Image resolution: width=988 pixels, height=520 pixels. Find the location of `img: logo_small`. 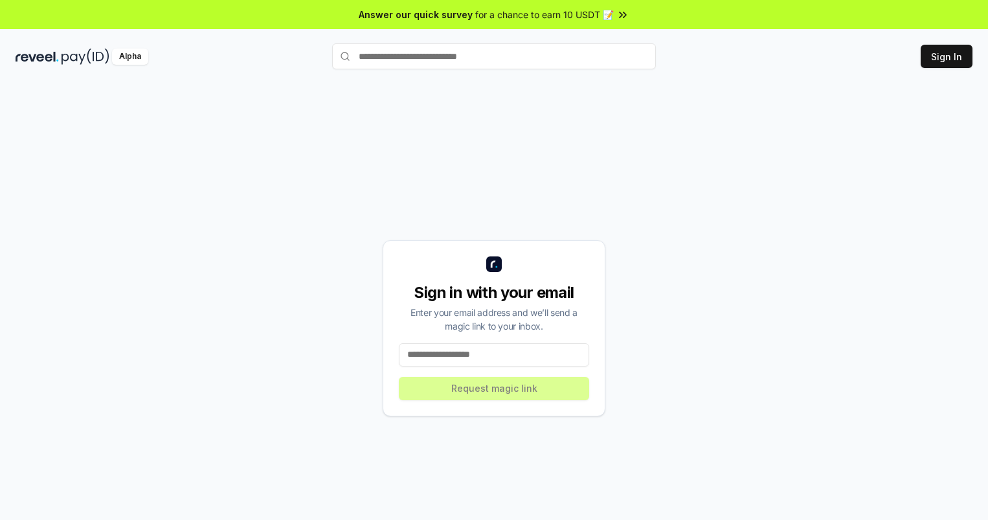

img: logo_small is located at coordinates (494, 264).